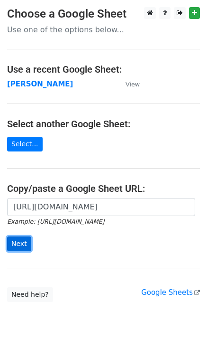 The image size is (207, 340). I want to click on p: Use one of the options below..., so click(103, 29).